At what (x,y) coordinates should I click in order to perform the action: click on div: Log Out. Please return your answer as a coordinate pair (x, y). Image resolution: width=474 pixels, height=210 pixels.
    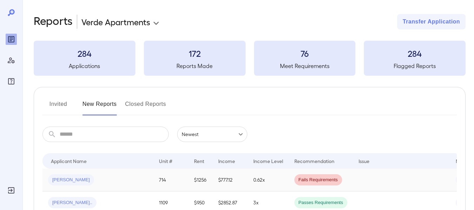
    Looking at the image, I should click on (11, 191).